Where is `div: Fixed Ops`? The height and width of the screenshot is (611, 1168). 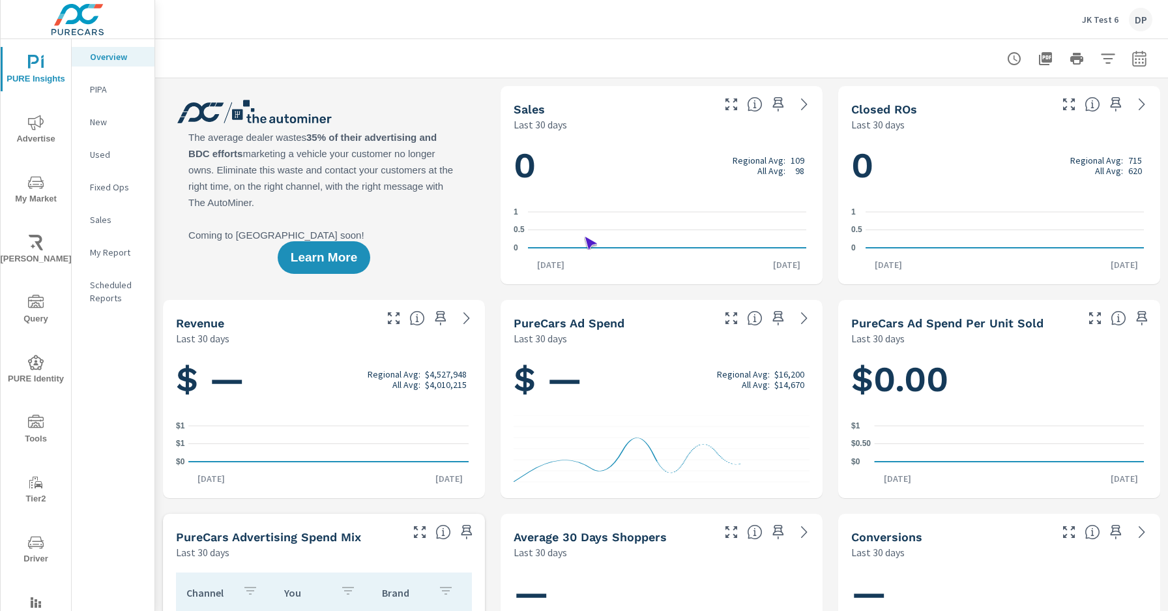 div: Fixed Ops is located at coordinates (113, 187).